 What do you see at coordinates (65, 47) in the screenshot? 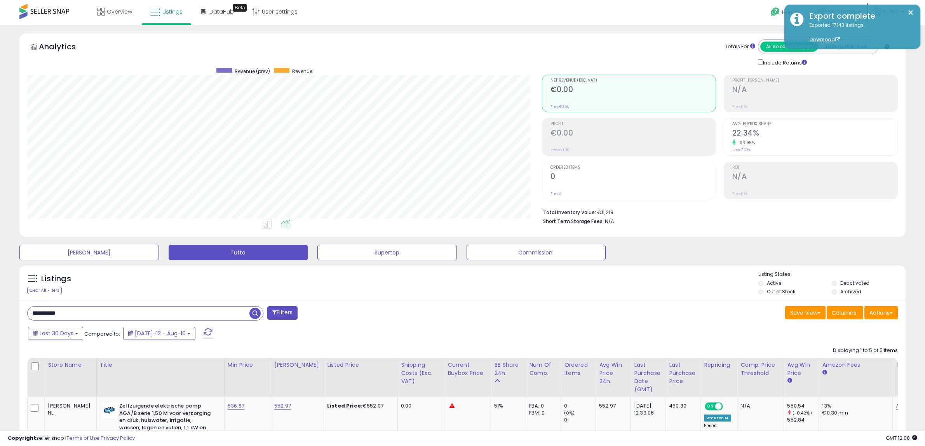
I see `h5: Analytics` at bounding box center [65, 47].